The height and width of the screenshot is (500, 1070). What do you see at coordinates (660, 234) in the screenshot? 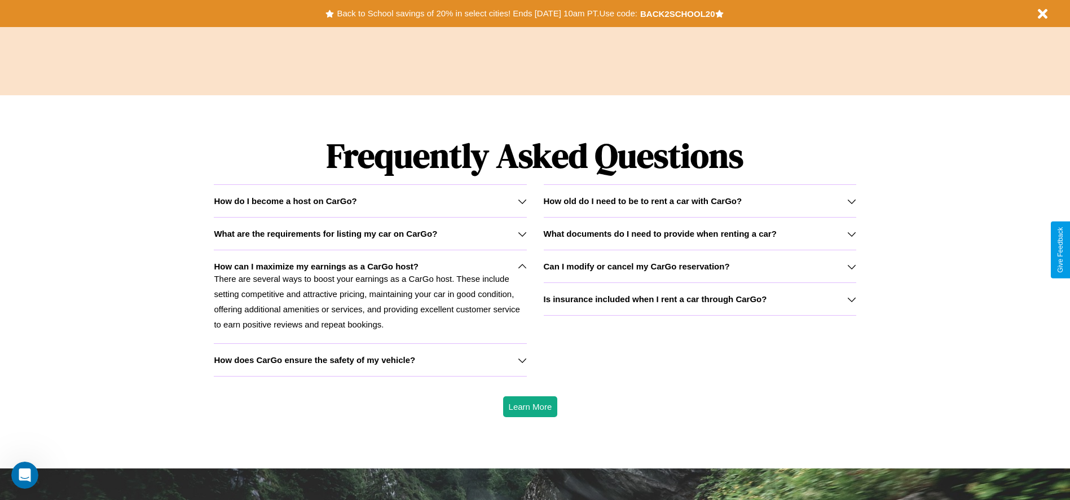
I see `h3: What documents do I need to provide when renting a car?` at bounding box center [660, 234].